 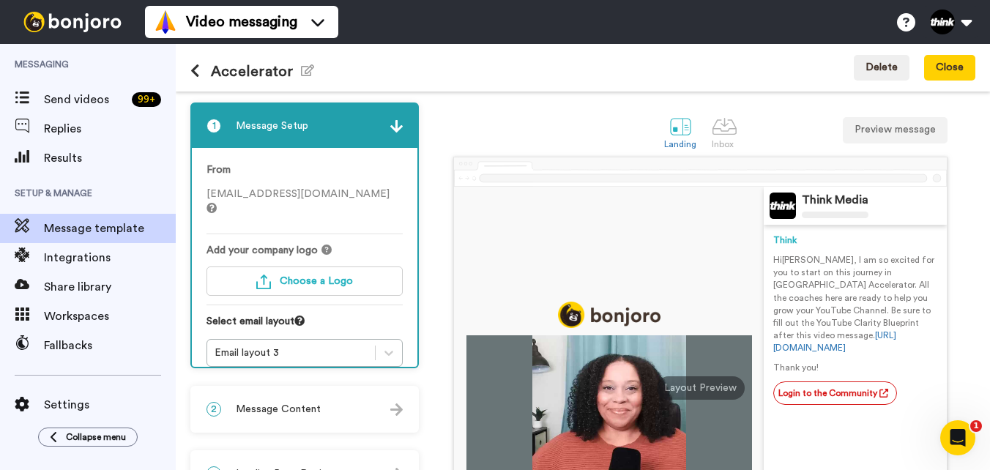 What do you see at coordinates (305, 281) in the screenshot?
I see `button: Choose a Logo` at bounding box center [305, 281].